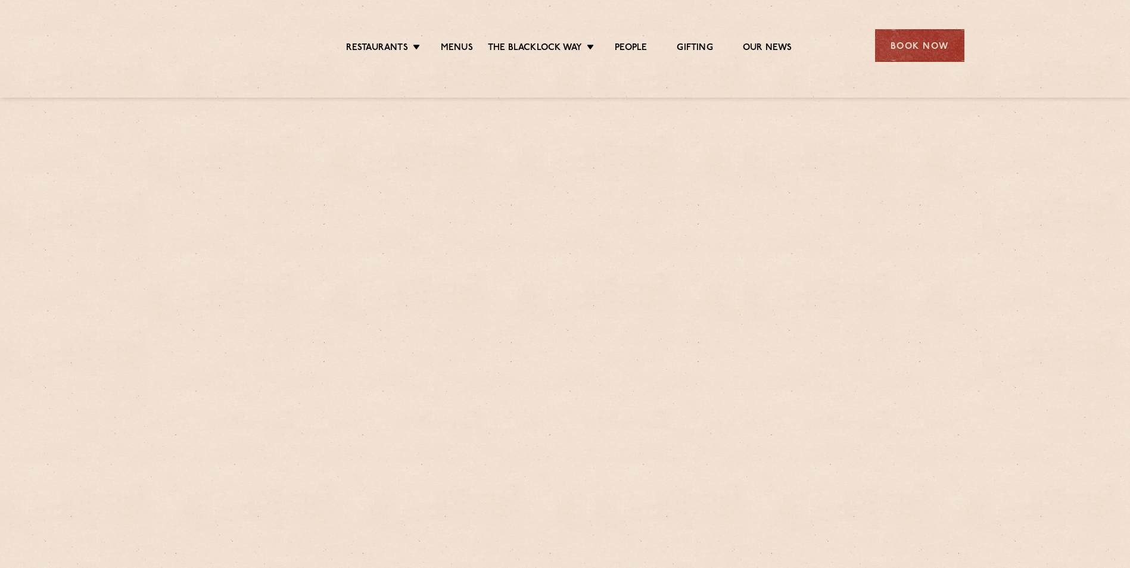 The width and height of the screenshot is (1130, 568). I want to click on div: Book Now, so click(920, 45).